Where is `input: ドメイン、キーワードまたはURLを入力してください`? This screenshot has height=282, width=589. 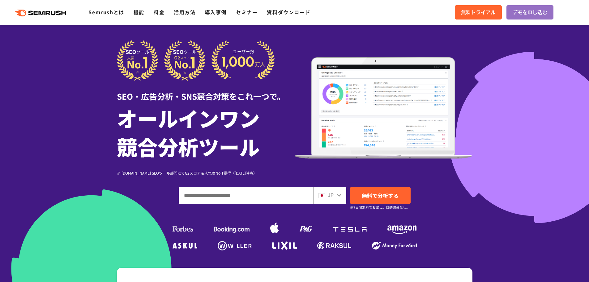
input: ドメイン、キーワードまたはURLを入力してください is located at coordinates (246, 195).